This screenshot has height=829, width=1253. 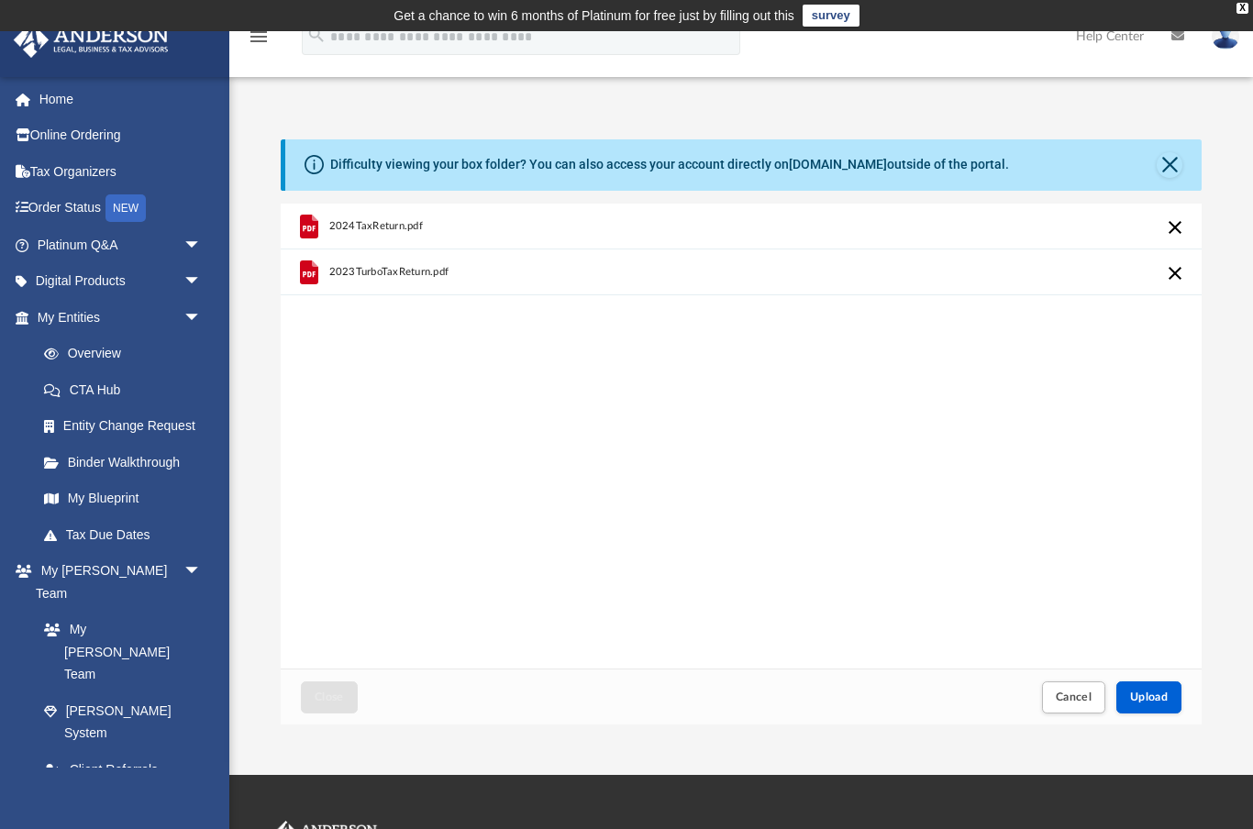 What do you see at coordinates (1242, 8) in the screenshot?
I see `div: close` at bounding box center [1242, 8].